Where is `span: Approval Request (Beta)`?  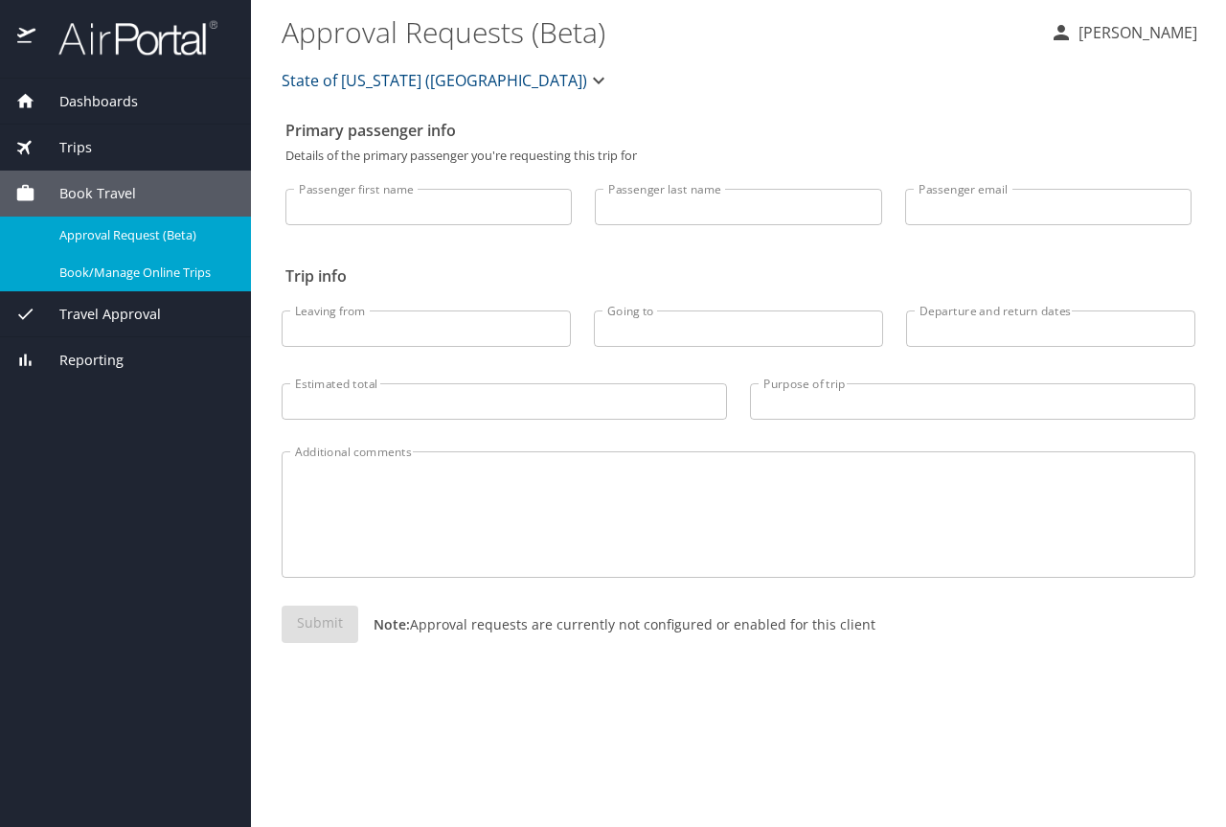 span: Approval Request (Beta) is located at coordinates (144, 235).